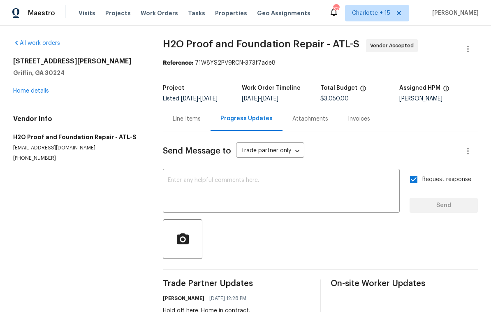  What do you see at coordinates (42, 13) in the screenshot?
I see `span: Maestro` at bounding box center [42, 13].